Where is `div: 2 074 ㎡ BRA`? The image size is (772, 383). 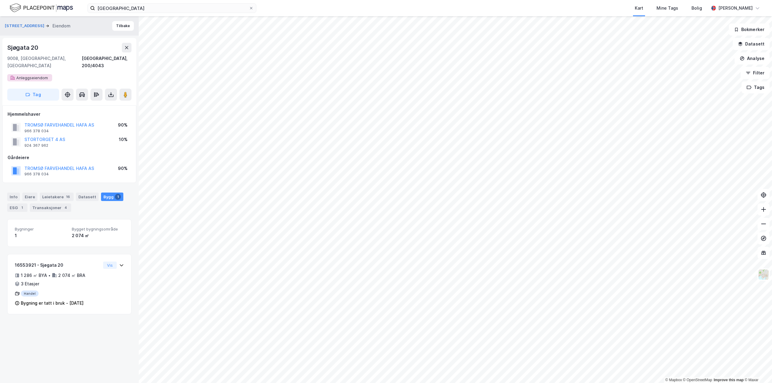
div: 2 074 ㎡ BRA is located at coordinates (72, 275).